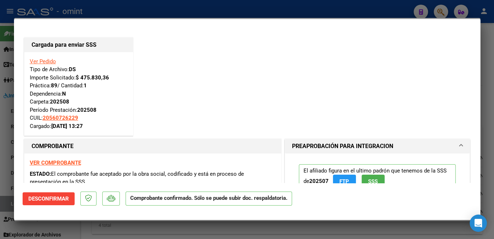  What do you see at coordinates (373, 181) in the screenshot?
I see `span: SSS` at bounding box center [373, 181].